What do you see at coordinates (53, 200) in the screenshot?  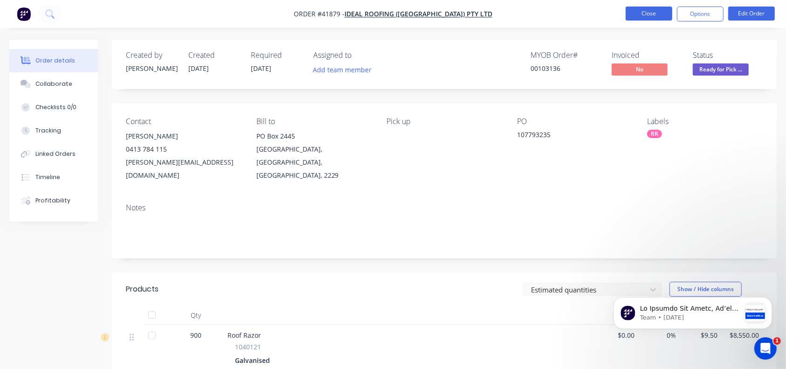 I see `div: Profitability` at bounding box center [53, 200].